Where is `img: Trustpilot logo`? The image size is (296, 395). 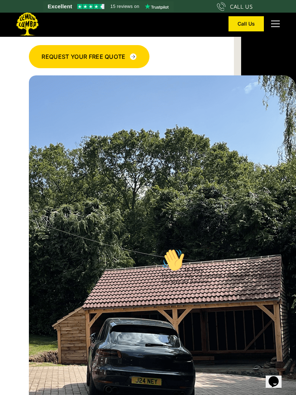 img: Trustpilot logo is located at coordinates (157, 6).